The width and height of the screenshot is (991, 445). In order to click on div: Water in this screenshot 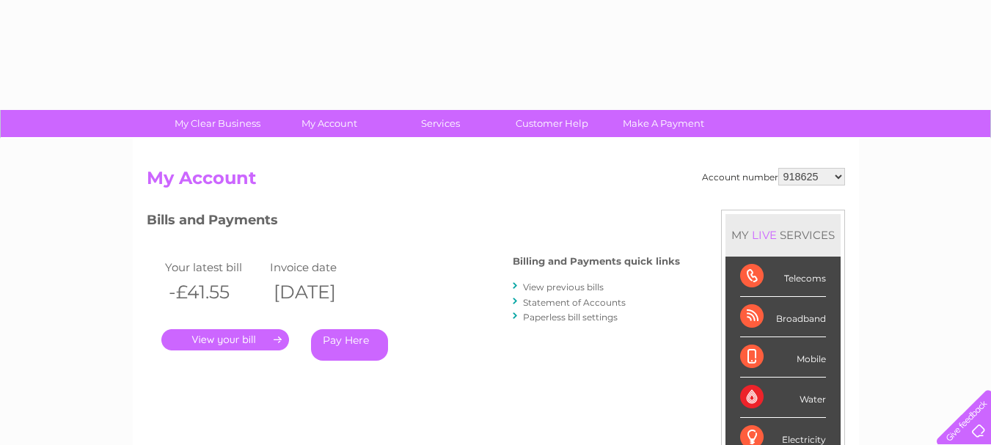, I will do `click(783, 398)`.